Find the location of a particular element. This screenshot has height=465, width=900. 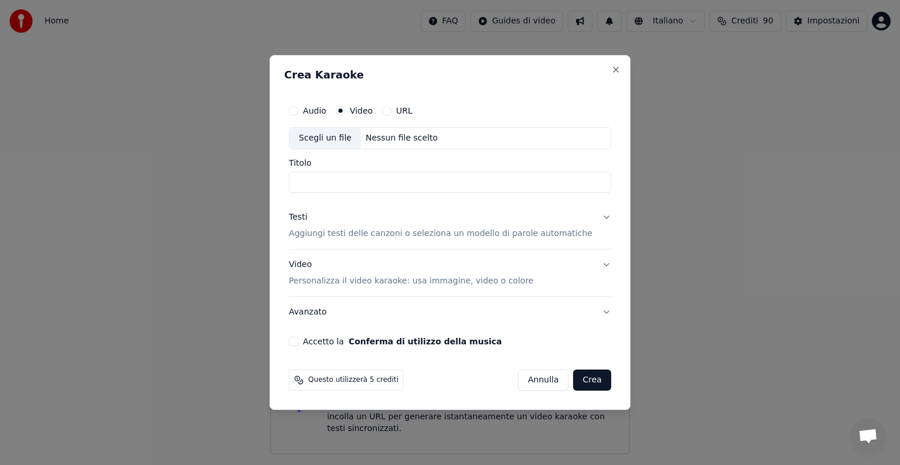

p: Aggiungi testi delle canzoni o seleziona un modello di parole automatiche is located at coordinates (441, 234).